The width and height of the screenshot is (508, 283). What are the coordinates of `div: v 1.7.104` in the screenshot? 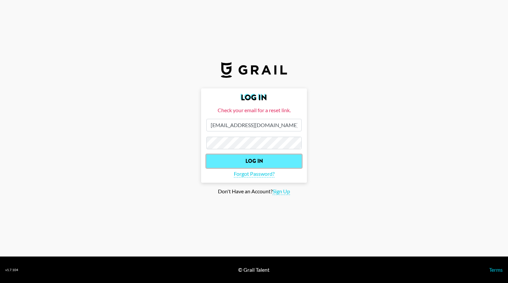 It's located at (12, 270).